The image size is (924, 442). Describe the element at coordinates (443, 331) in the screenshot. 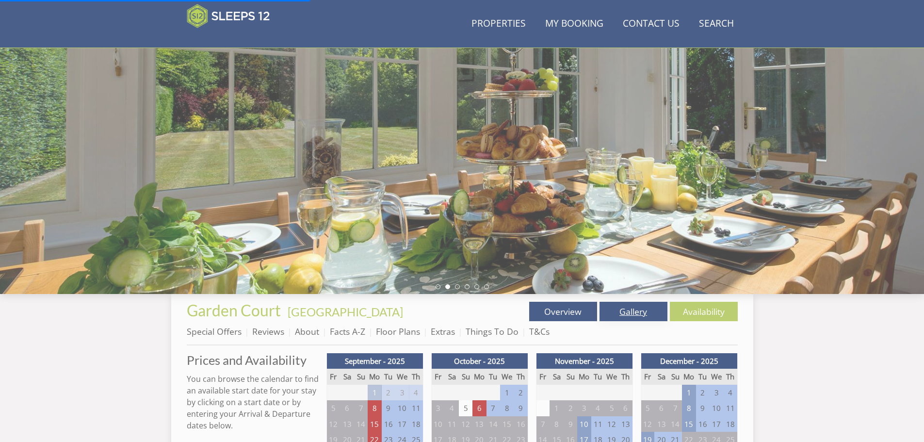

I see `a: Extras` at that location.